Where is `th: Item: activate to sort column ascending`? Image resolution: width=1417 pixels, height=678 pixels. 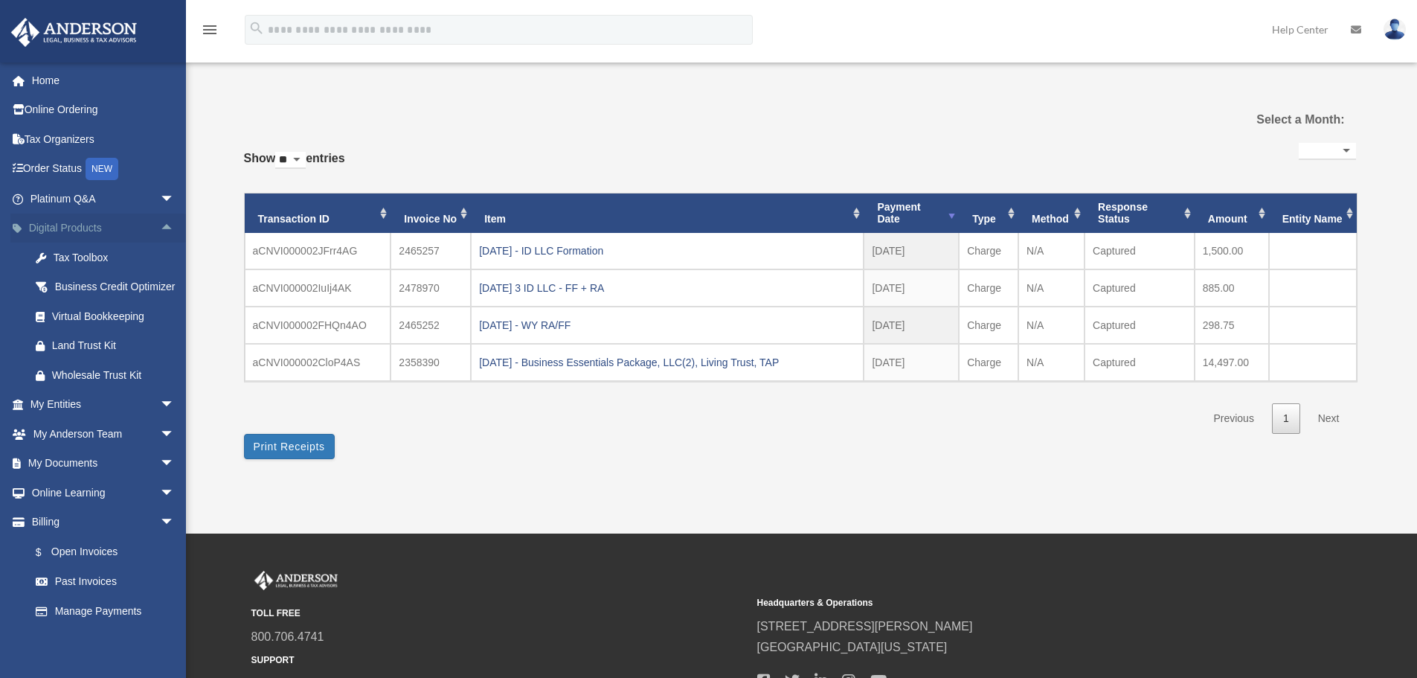 th: Item: activate to sort column ascending is located at coordinates (667, 214).